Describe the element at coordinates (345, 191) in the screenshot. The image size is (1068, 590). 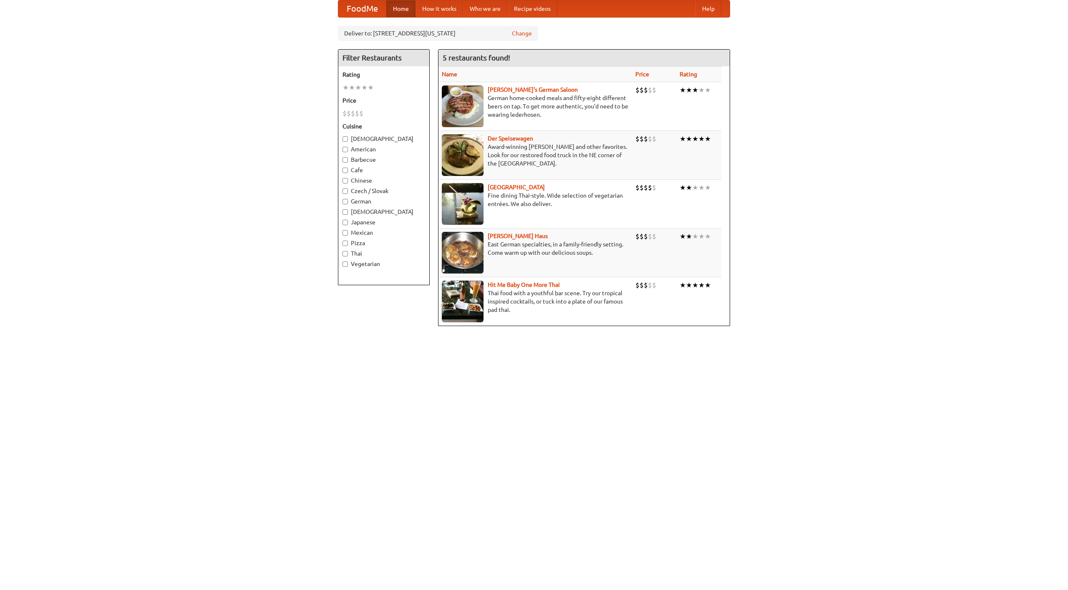
I see `input: Czech / Slovak` at that location.